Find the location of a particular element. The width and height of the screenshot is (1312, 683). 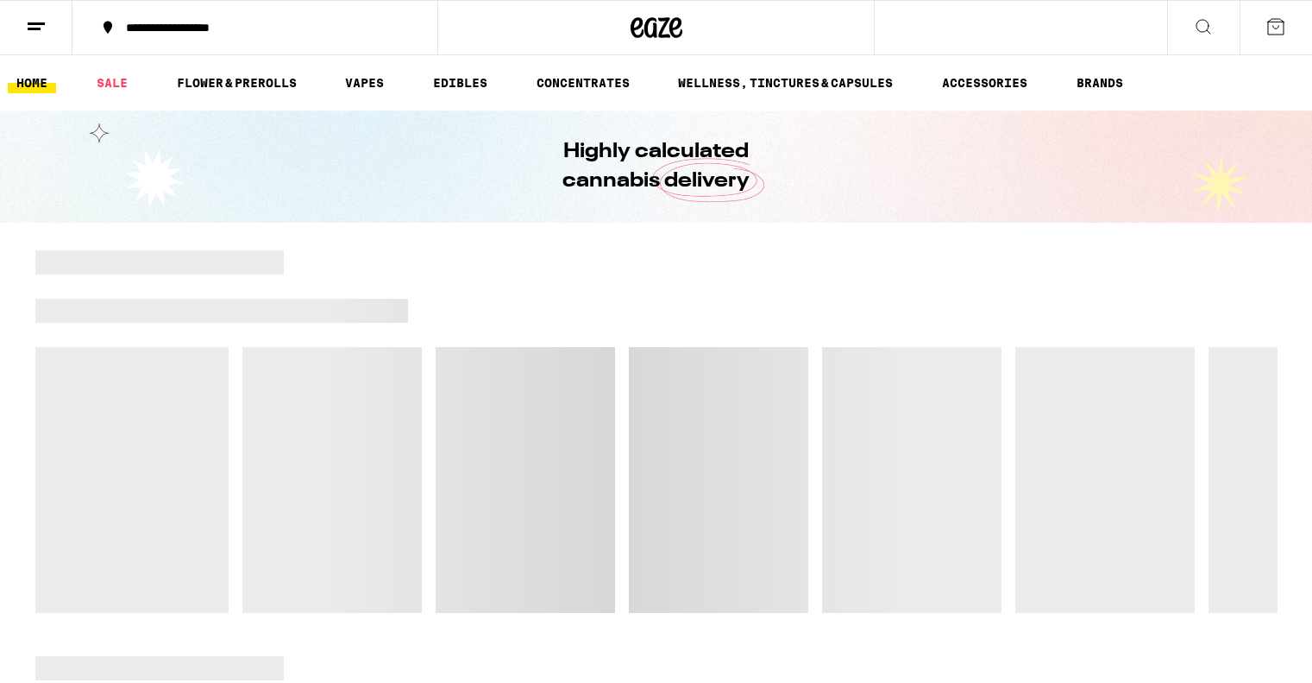

a: VAPES is located at coordinates (364, 83).